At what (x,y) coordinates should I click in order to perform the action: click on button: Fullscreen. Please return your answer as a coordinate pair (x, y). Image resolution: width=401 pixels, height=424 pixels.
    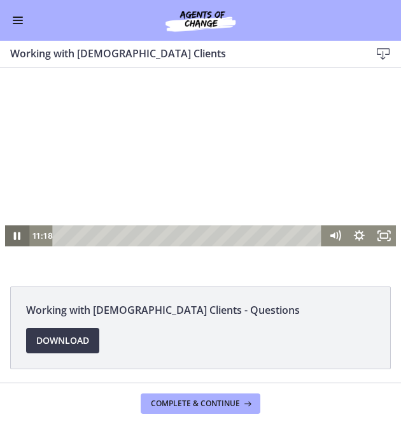
    Looking at the image, I should click on (384, 217).